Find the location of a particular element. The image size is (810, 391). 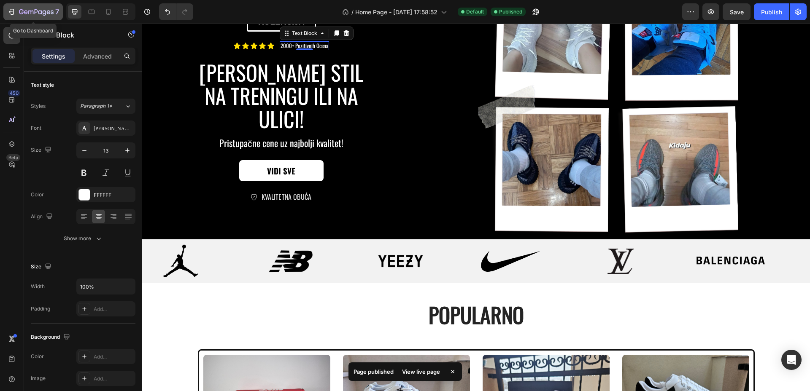

p: Page published is located at coordinates (373, 372).